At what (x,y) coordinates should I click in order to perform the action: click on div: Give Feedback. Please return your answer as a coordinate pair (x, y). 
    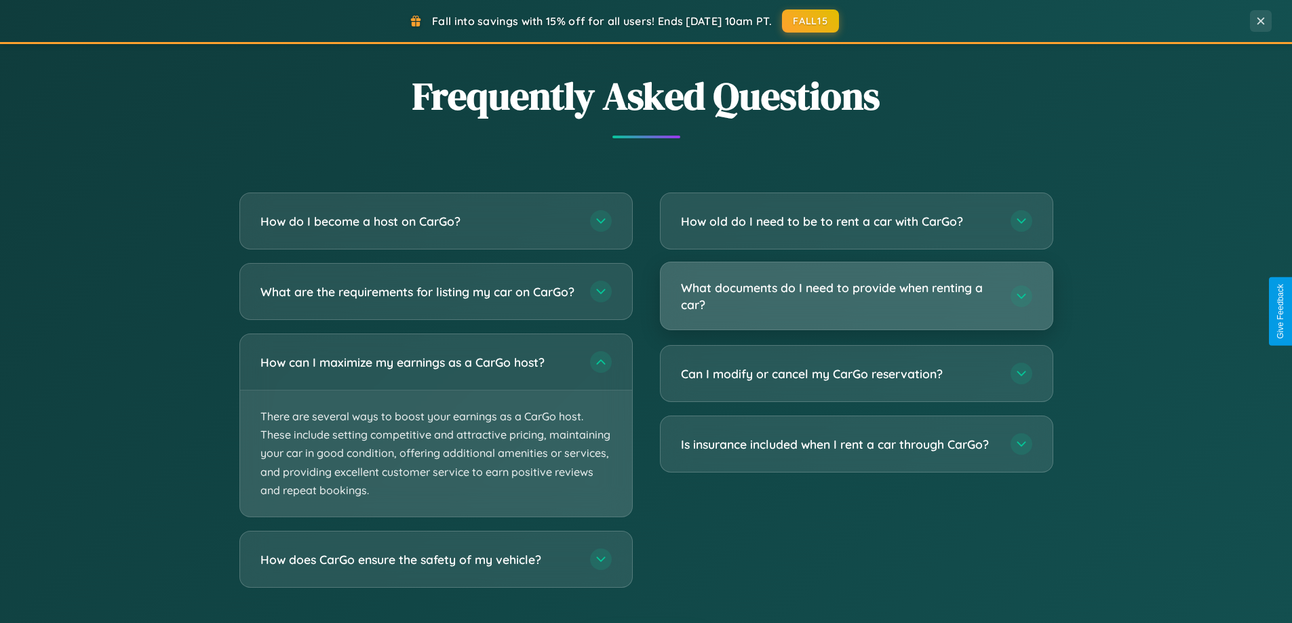
    Looking at the image, I should click on (1281, 311).